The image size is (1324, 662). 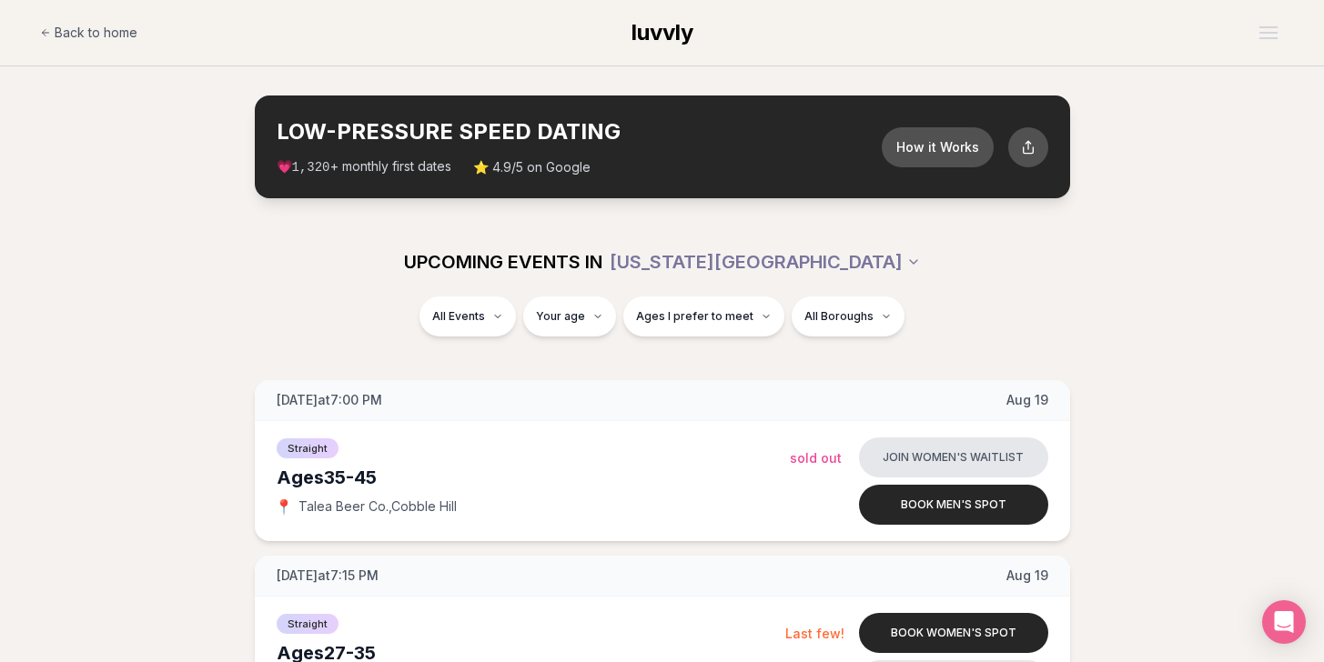 I want to click on button: All Boroughs, so click(x=848, y=317).